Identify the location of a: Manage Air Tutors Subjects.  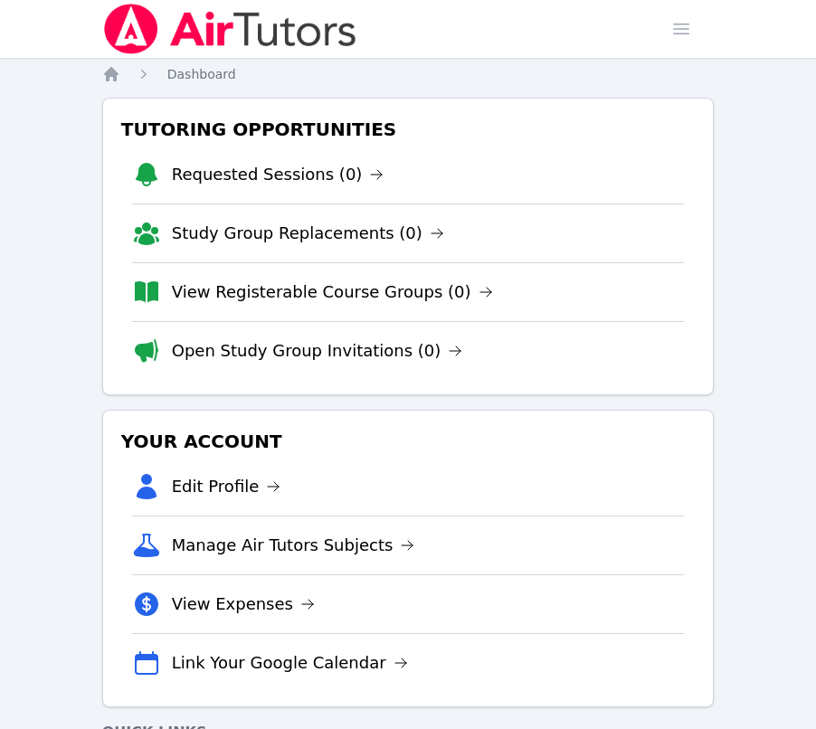
(293, 546).